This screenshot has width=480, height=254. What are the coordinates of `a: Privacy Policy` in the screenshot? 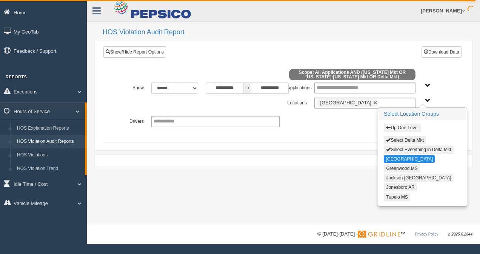 It's located at (426, 234).